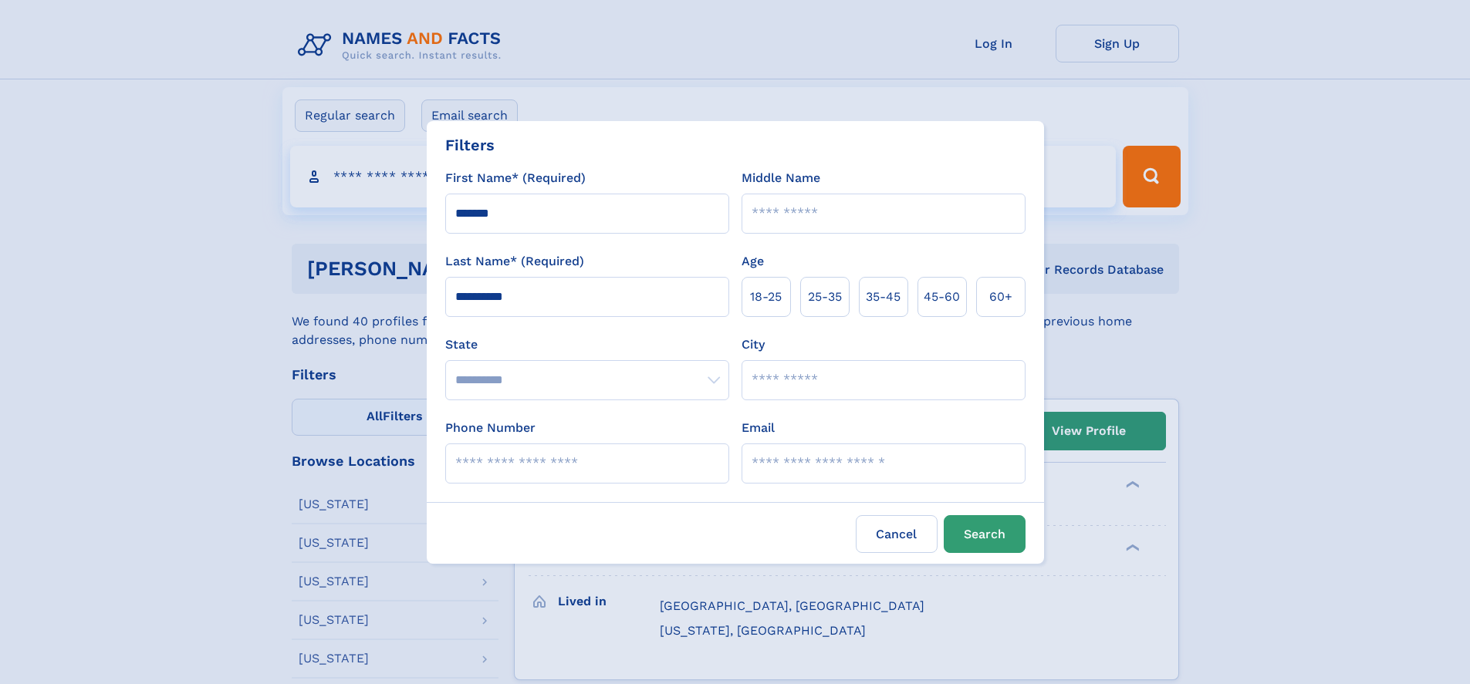 This screenshot has height=684, width=1470. What do you see at coordinates (515, 178) in the screenshot?
I see `label: First Name* (Required)` at bounding box center [515, 178].